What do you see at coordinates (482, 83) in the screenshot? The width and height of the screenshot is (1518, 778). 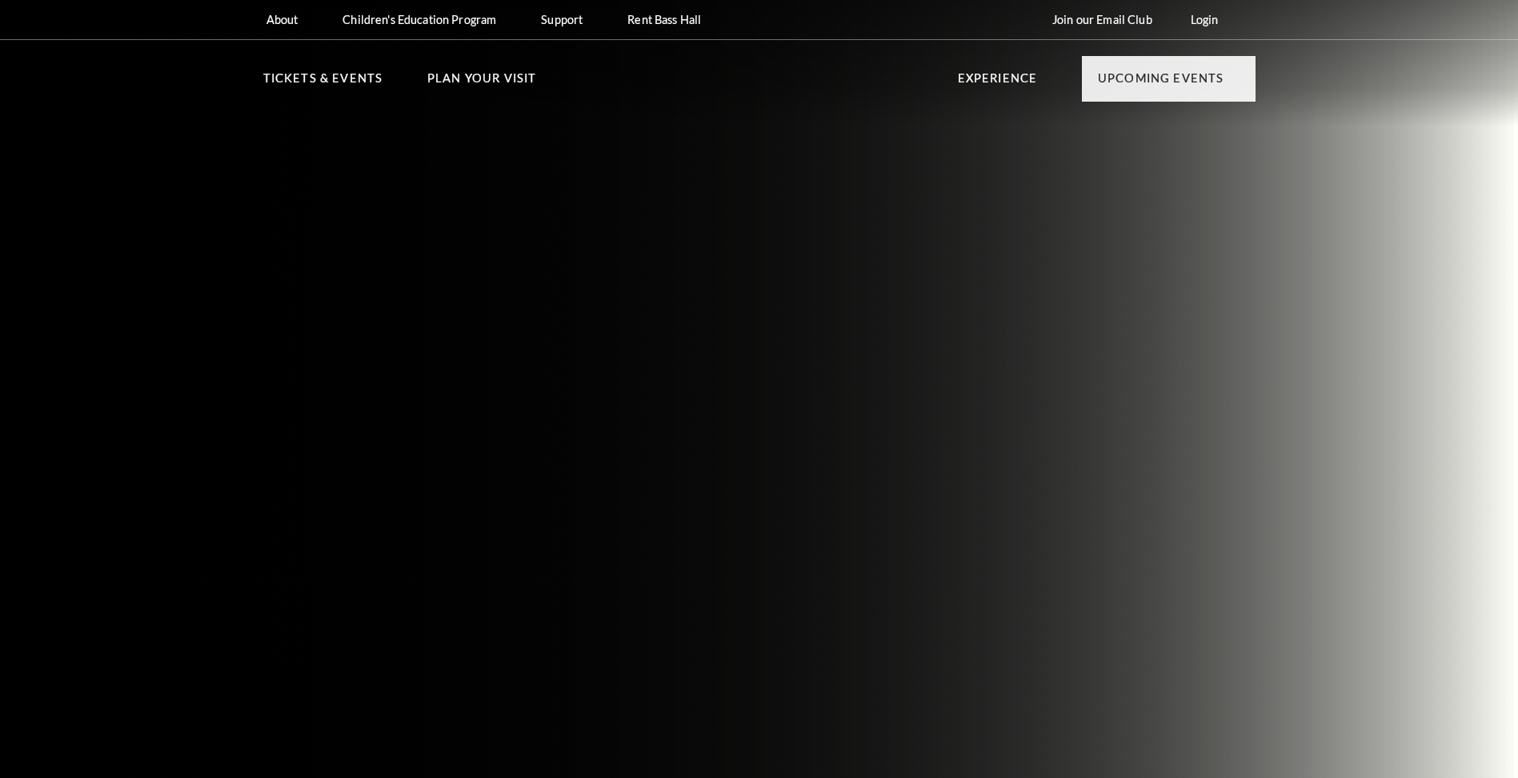 I see `p: Plan Your Visit` at bounding box center [482, 83].